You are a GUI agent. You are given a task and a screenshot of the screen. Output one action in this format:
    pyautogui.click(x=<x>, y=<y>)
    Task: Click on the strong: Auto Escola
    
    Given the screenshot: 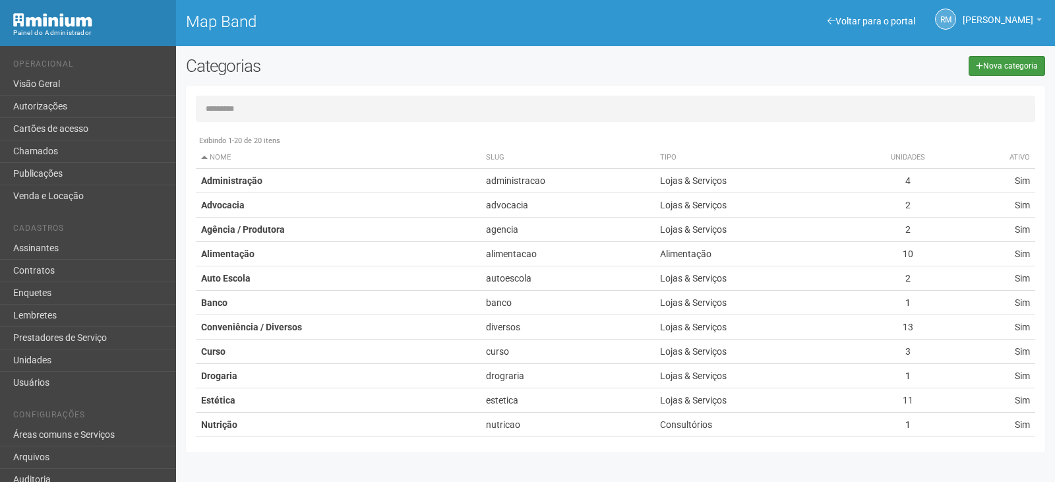 What is the action you would take?
    pyautogui.click(x=226, y=278)
    